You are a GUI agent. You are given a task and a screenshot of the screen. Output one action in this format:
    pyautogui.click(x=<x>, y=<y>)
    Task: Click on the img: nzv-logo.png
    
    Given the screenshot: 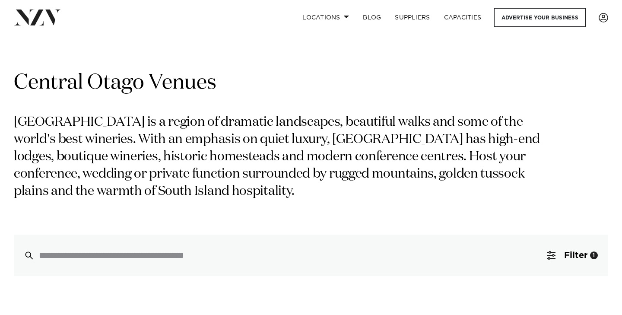 What is the action you would take?
    pyautogui.click(x=37, y=17)
    